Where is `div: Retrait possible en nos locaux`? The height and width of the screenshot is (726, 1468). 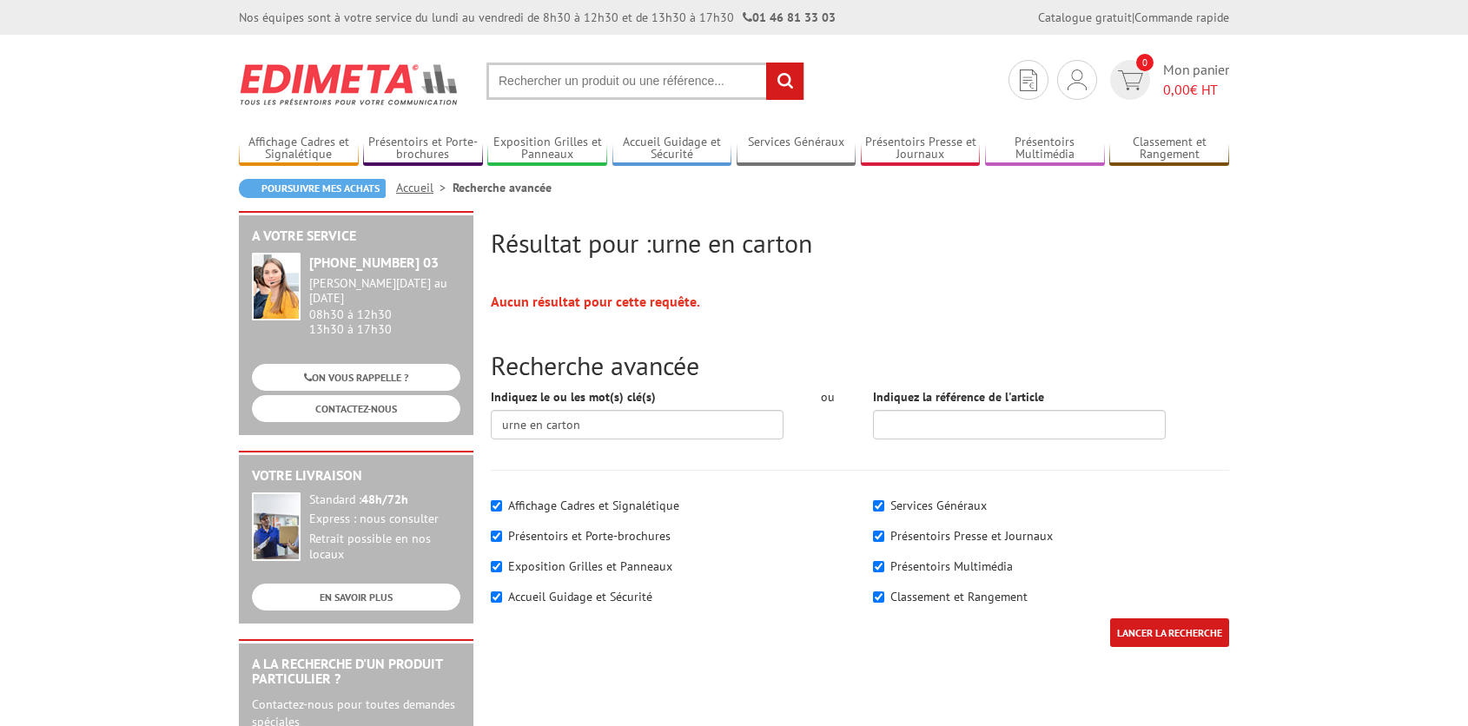
div: Retrait possible en nos locaux is located at coordinates (385, 547).